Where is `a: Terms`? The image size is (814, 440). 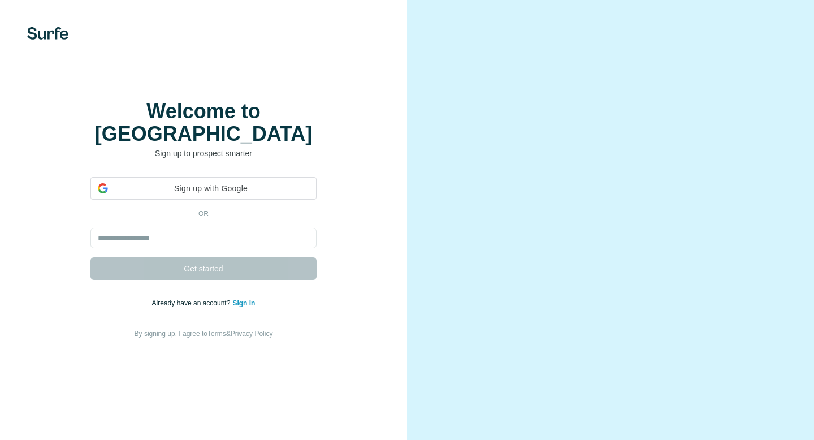 a: Terms is located at coordinates (217, 334).